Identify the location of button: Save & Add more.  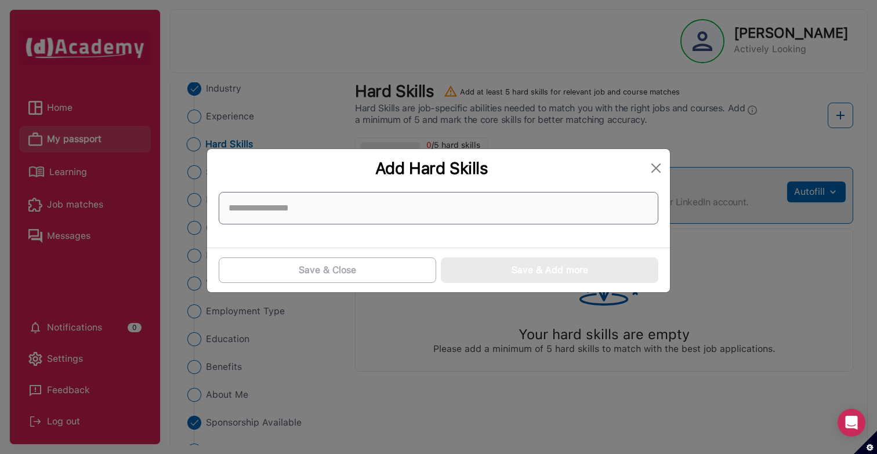
(549, 270).